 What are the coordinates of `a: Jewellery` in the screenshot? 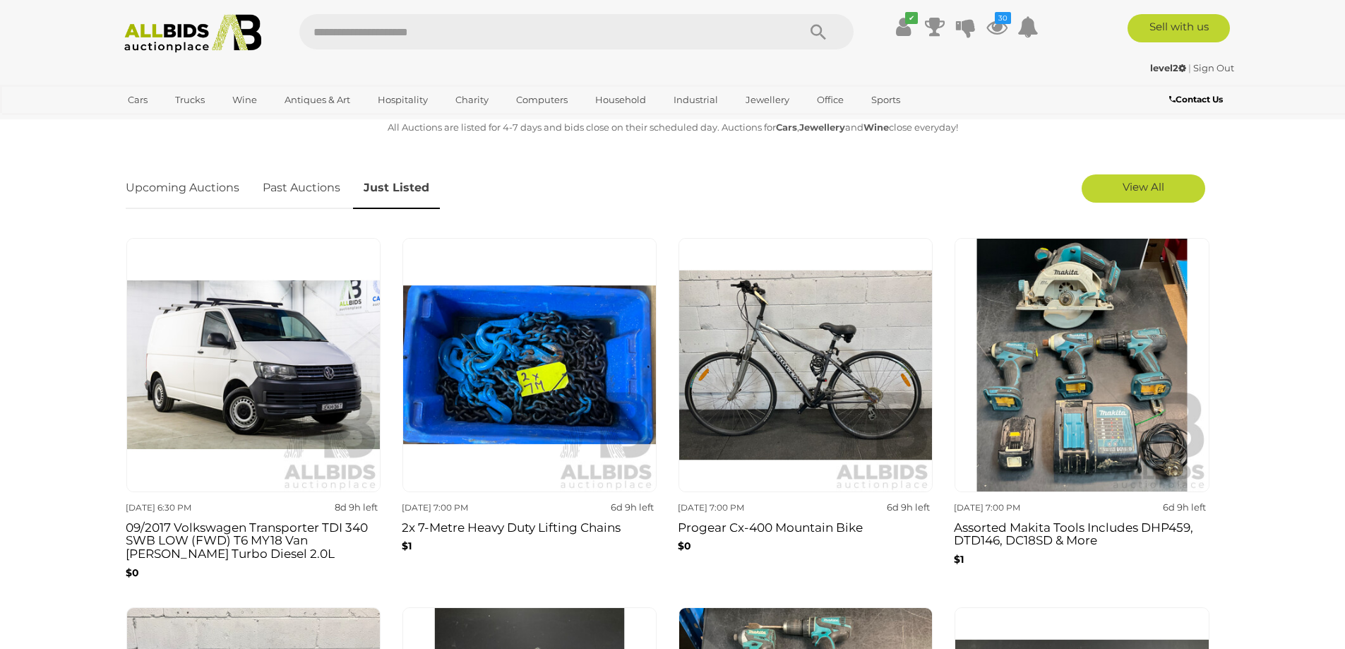 It's located at (768, 100).